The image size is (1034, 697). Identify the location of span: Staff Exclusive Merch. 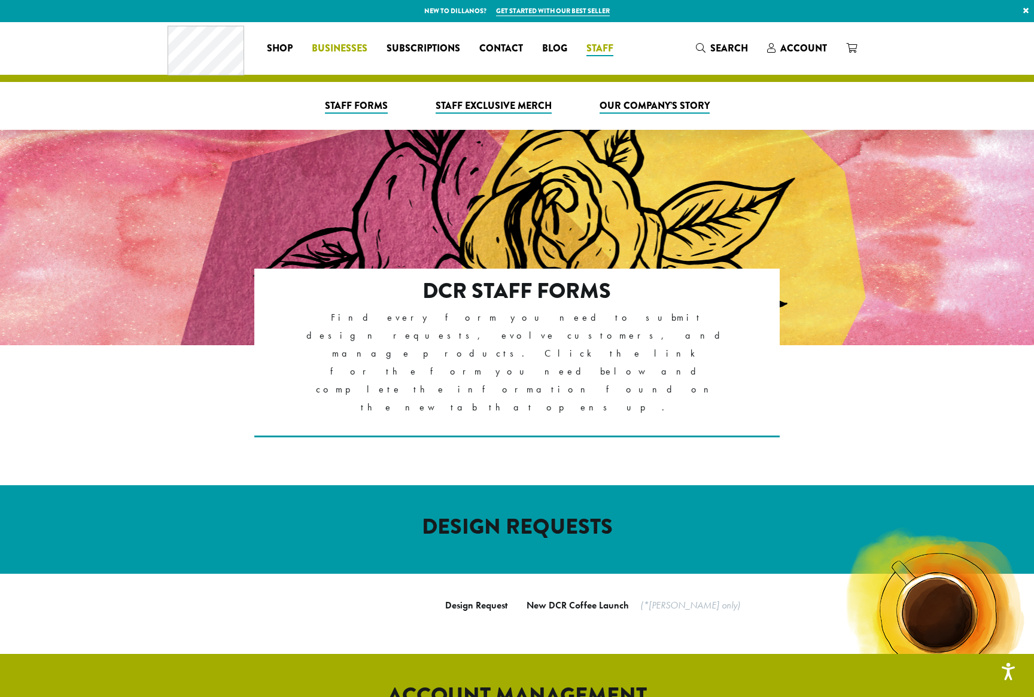
(494, 106).